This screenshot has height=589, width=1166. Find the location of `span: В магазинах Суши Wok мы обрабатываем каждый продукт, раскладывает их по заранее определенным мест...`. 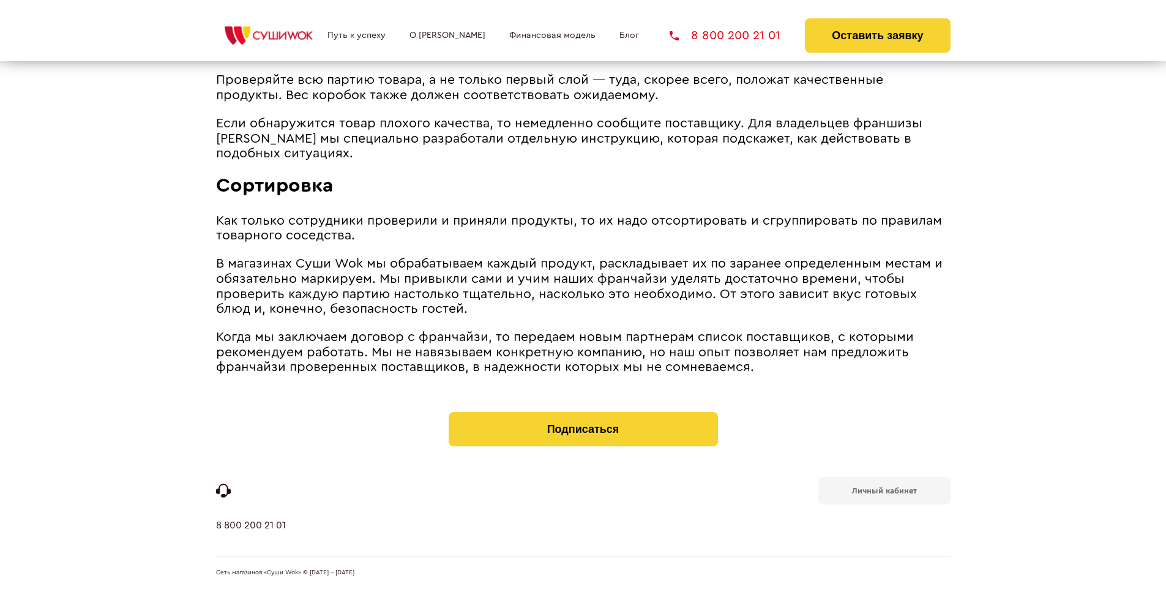

span: В магазинах Суши Wok мы обрабатываем каждый продукт, раскладывает их по заранее определенным мест... is located at coordinates (579, 286).